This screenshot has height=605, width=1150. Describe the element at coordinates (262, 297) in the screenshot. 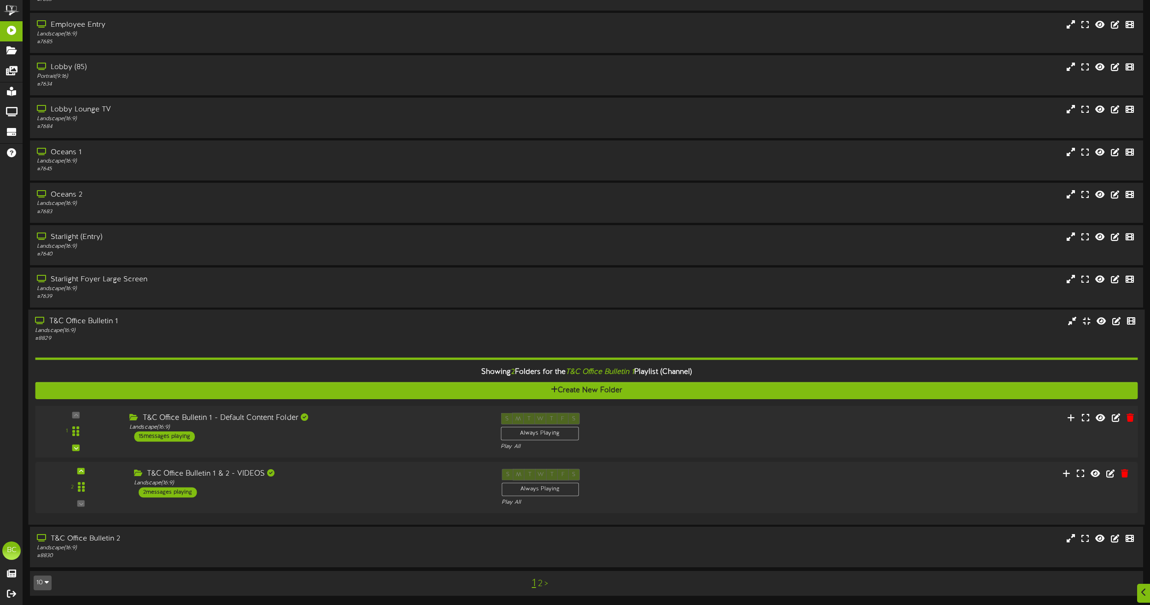

I see `div: # 7639` at that location.